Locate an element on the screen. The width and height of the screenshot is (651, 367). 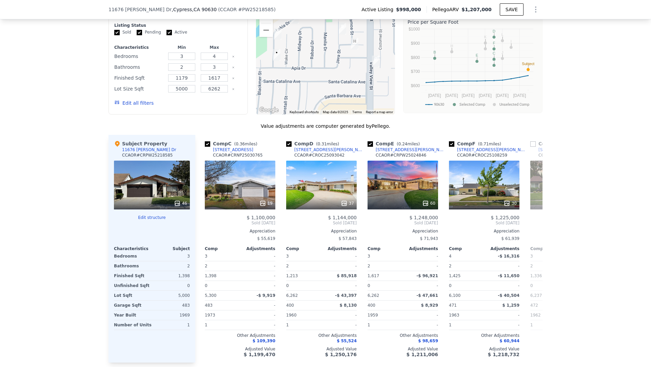
span: $ 1,248,000 is located at coordinates (423, 218).